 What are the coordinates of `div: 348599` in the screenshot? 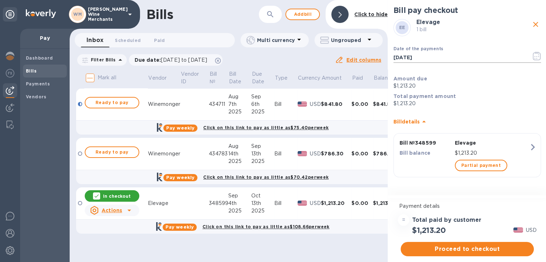 It's located at (219, 203).